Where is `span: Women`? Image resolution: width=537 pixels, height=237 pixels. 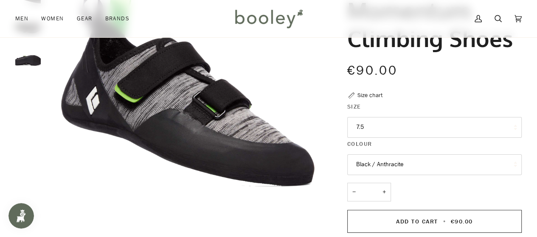
span: Women is located at coordinates (52, 19).